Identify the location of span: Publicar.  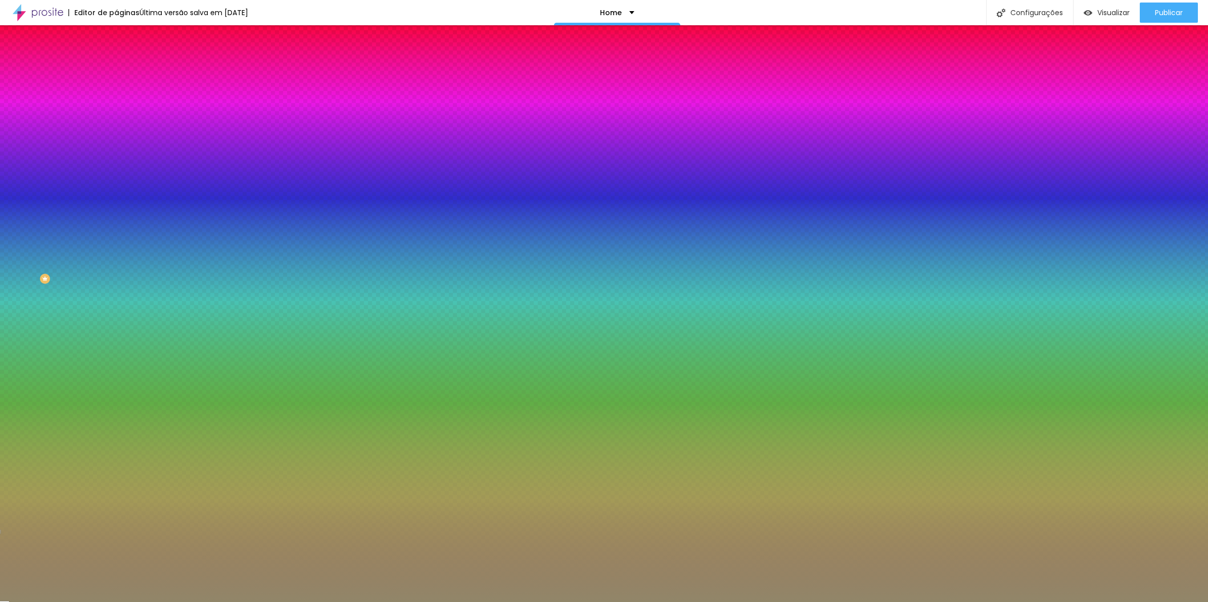
(1168, 13).